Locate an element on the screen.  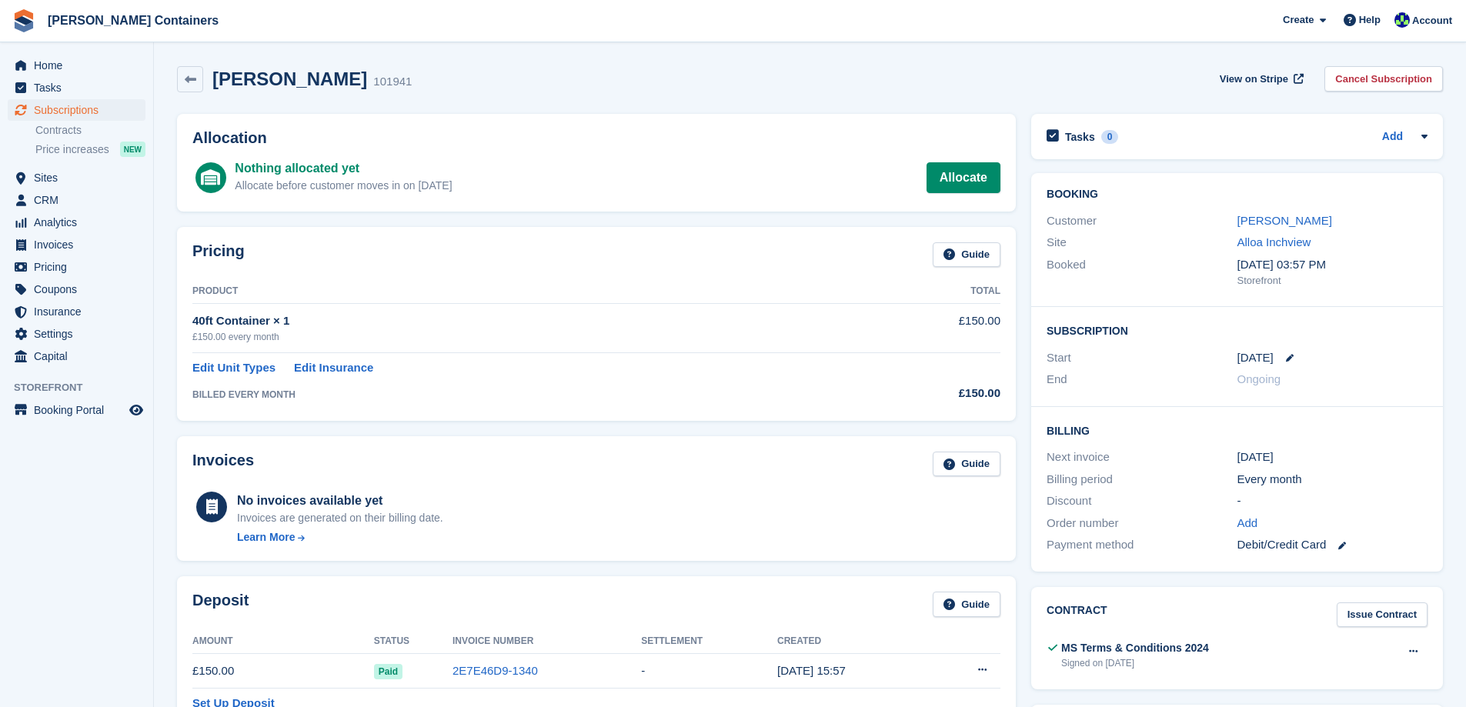
img: stora-icon-8386f47178a22dfd0bd8f6a31ec36ba5ce8667c1dd55bd0f319d3a0aa187defe.svg is located at coordinates (24, 21).